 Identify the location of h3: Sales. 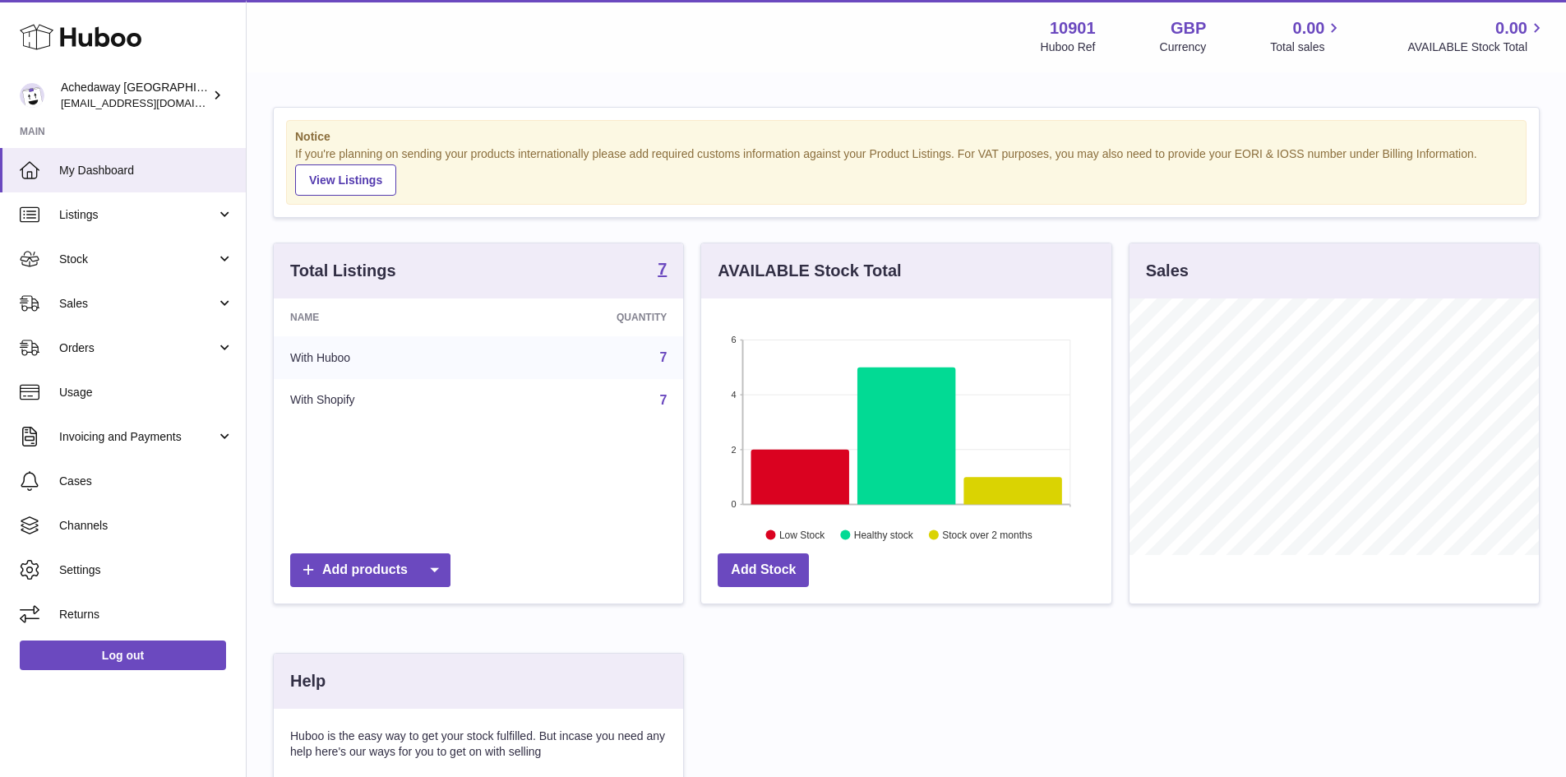
(1167, 270).